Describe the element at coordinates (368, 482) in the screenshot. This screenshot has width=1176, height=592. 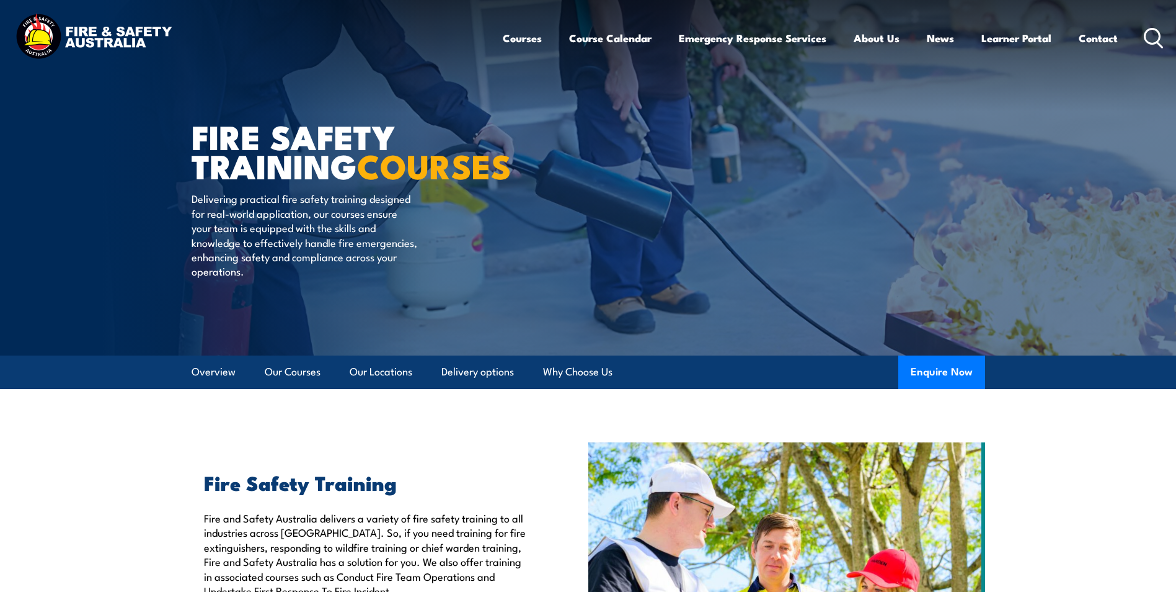
I see `h2: Fire Safety Training` at that location.